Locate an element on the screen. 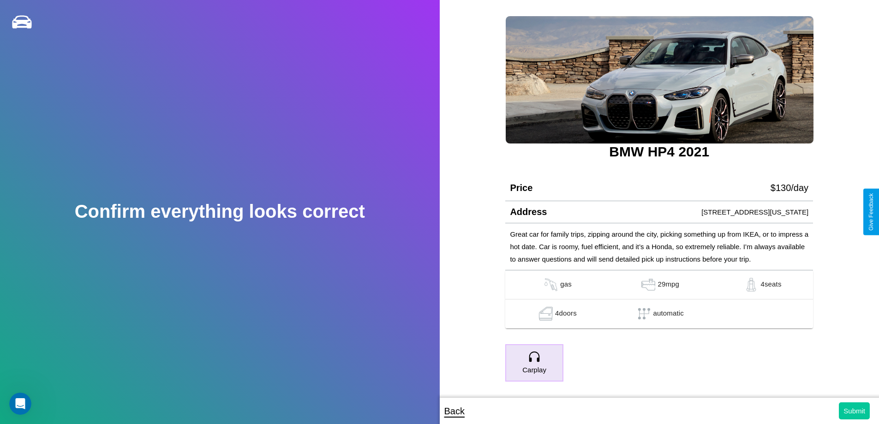  h4: Price is located at coordinates (521, 188).